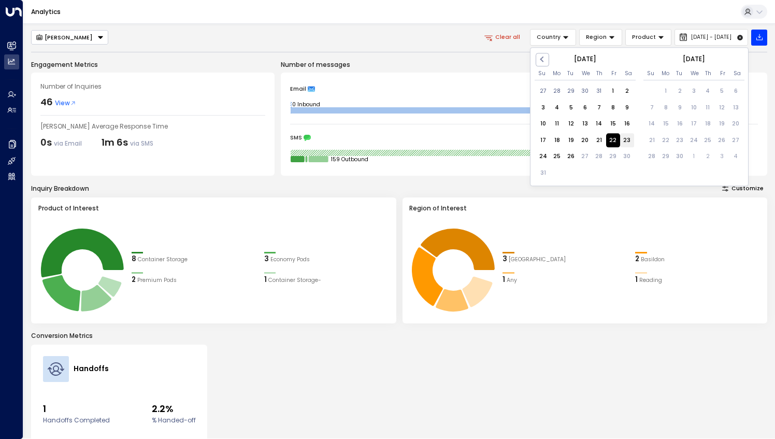  What do you see at coordinates (599, 91) in the screenshot?
I see `div: Choose Thursday, July 31st, 2025` at bounding box center [599, 91].